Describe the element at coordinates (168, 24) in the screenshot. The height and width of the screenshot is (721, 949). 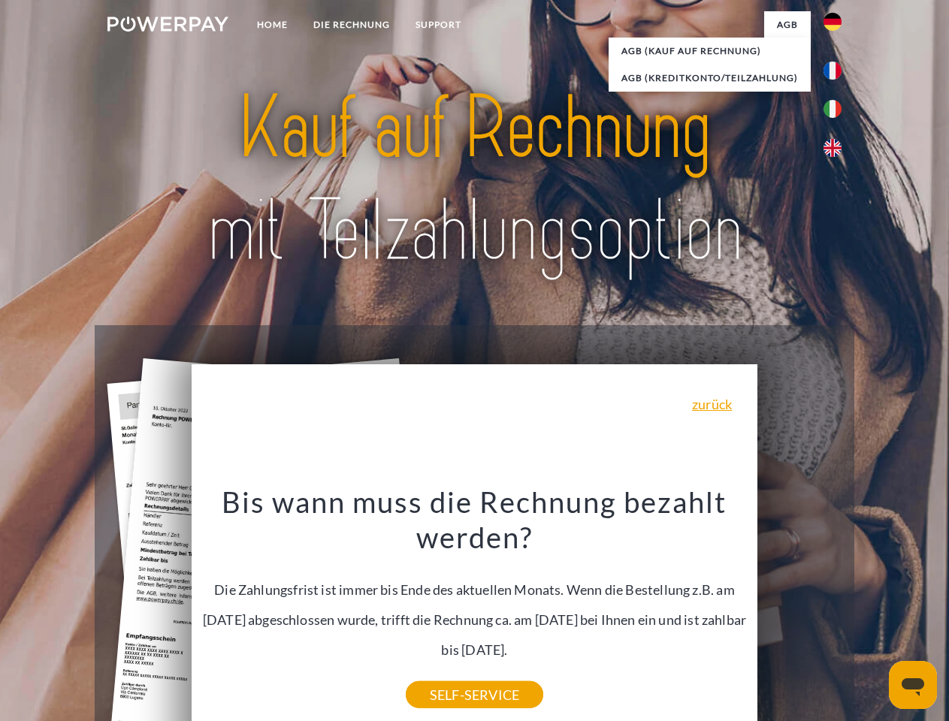
I see `img: logo-powerpay-white.svg` at that location.